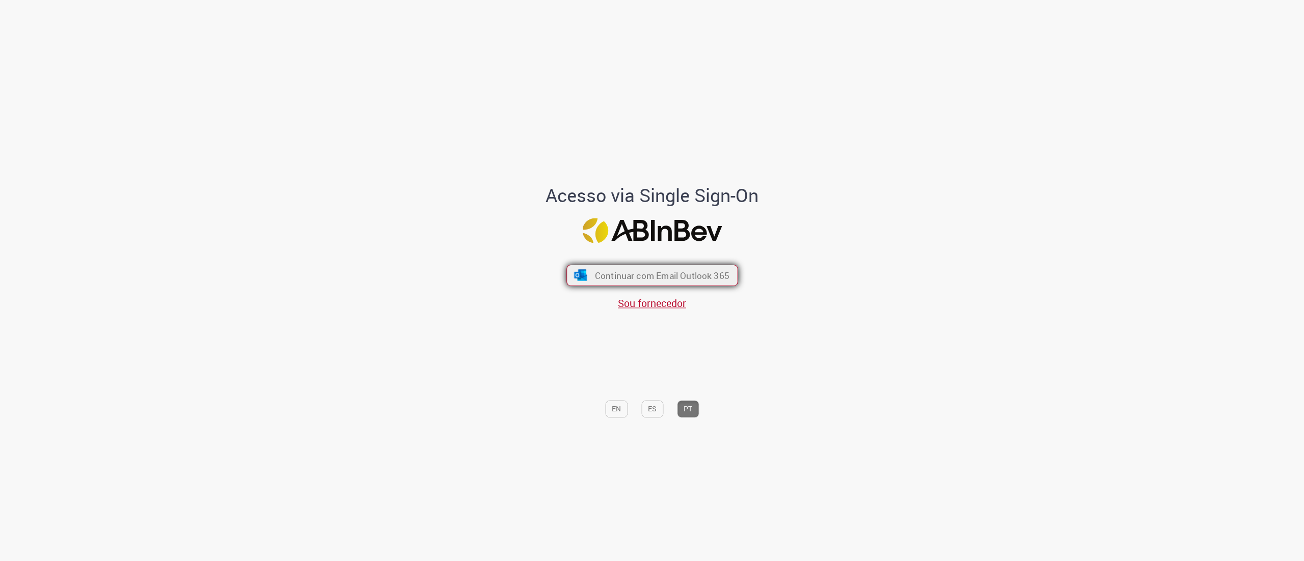  Describe the element at coordinates (652, 196) in the screenshot. I see `h1: Acesso via Single Sign-On` at that location.